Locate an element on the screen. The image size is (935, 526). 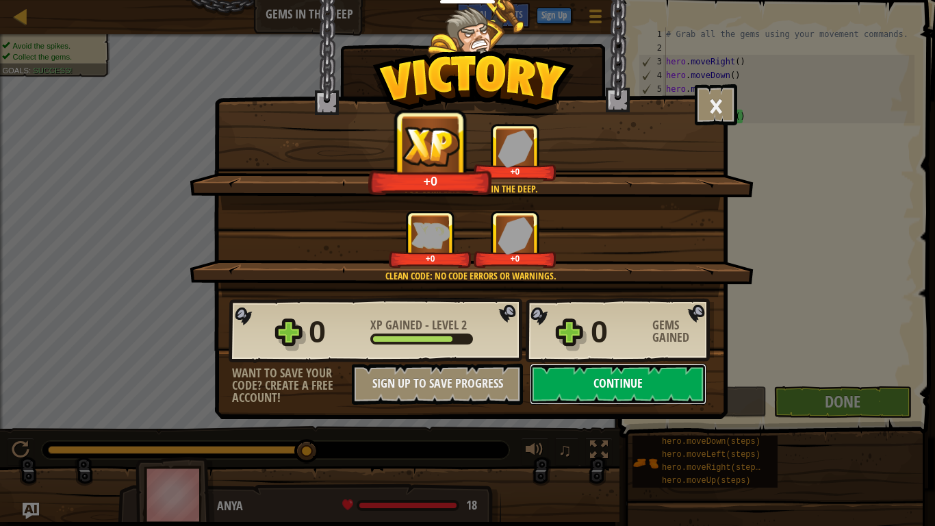
div: You completed Gems in the Deep. is located at coordinates (470, 189).